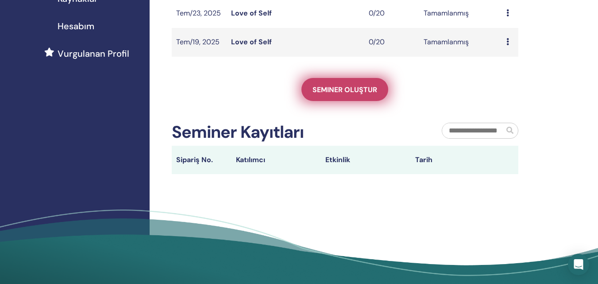 The image size is (598, 284). I want to click on th: Etkinlik, so click(365, 160).